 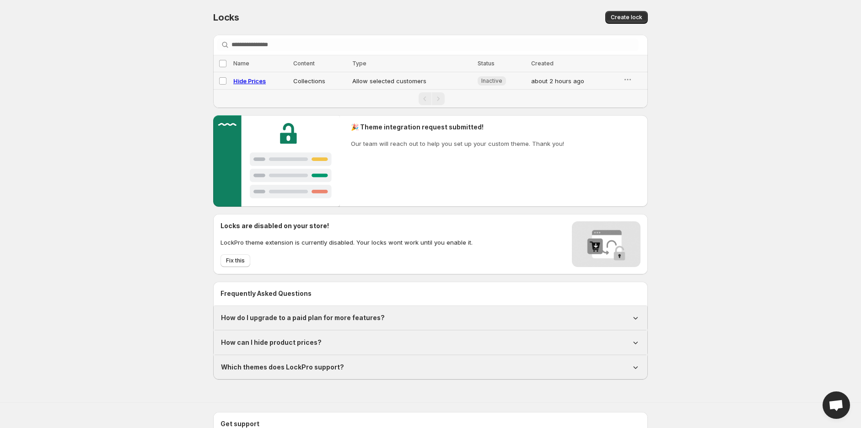 What do you see at coordinates (235, 261) in the screenshot?
I see `button: Fix this` at bounding box center [235, 261].